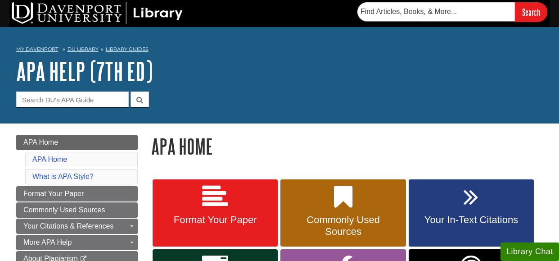 The width and height of the screenshot is (559, 261). I want to click on span: More APA Help, so click(47, 242).